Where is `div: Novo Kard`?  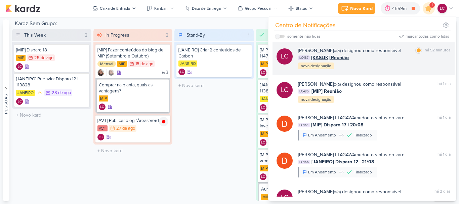 div: Novo Kard is located at coordinates (361, 8).